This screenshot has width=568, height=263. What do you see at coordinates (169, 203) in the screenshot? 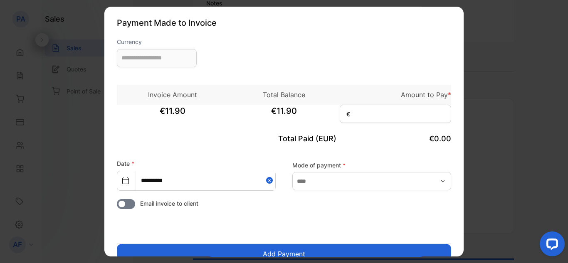
I see `span: Email invoice to client` at bounding box center [169, 203].